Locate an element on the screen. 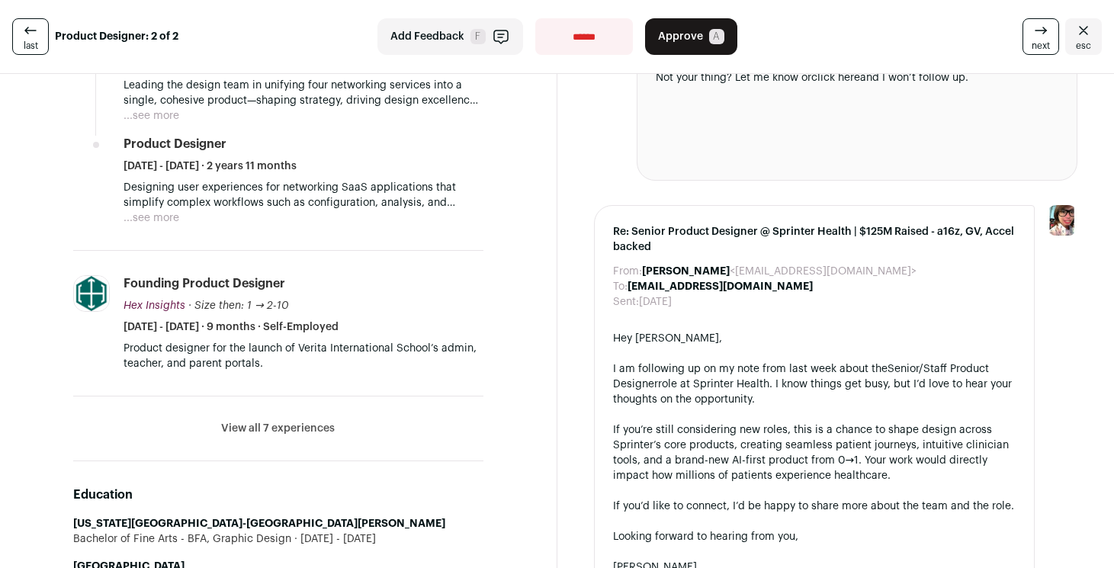  span: · Size then: 1 → 2-10 is located at coordinates (239, 306).